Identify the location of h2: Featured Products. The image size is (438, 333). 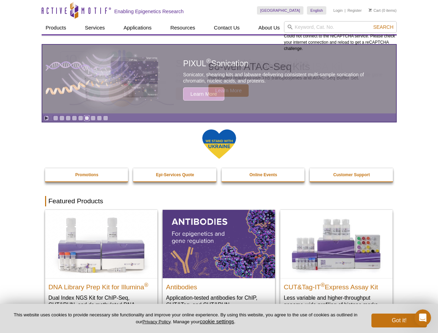
(219, 201).